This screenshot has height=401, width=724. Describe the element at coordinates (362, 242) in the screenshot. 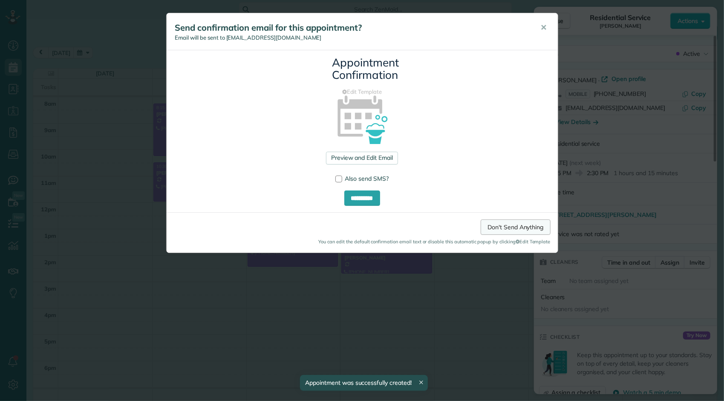

I see `small: You can edit the default confirmation email text or disable this automatic popup by clicking Edit...` at that location.